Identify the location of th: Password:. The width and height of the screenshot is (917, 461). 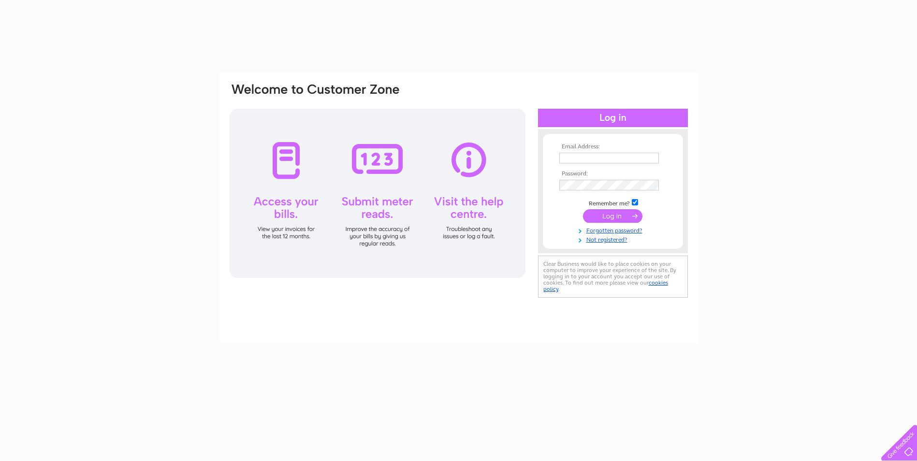
(613, 174).